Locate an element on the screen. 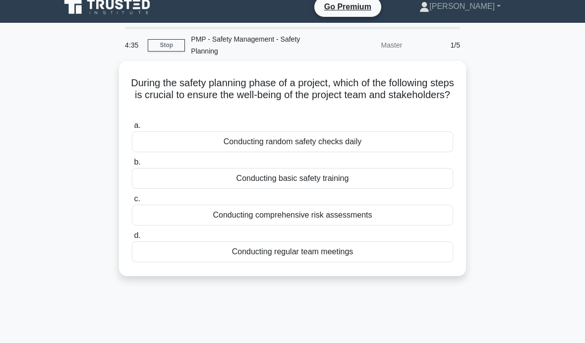  h5: During the safety planning phase of a project, which of the following steps is crucial to ensure ... is located at coordinates (292, 95).